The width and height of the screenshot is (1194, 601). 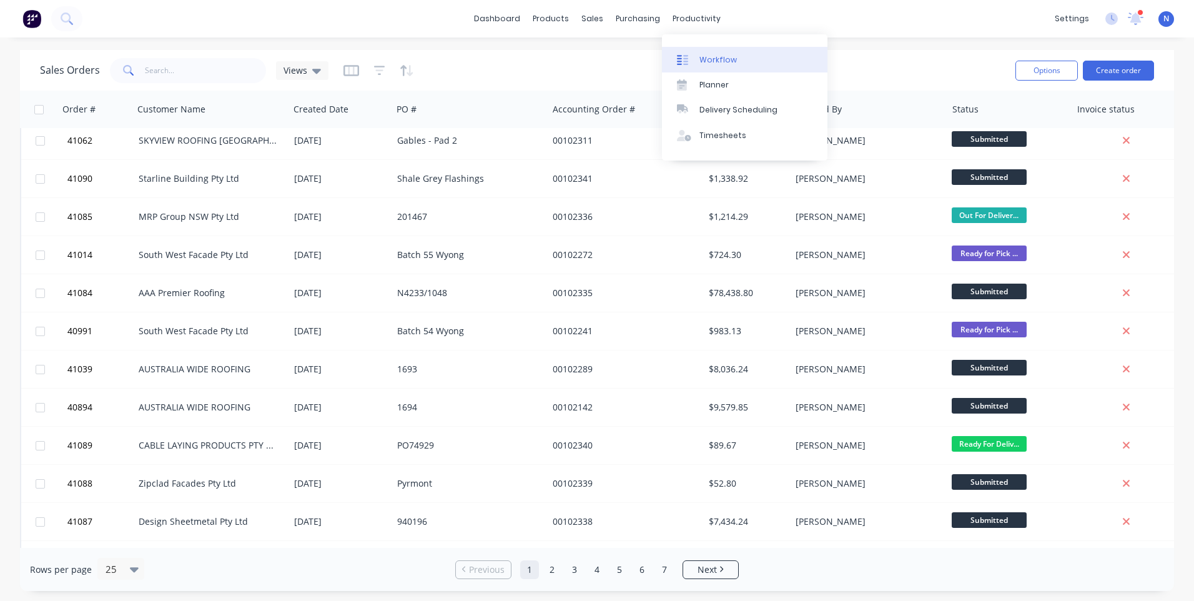 What do you see at coordinates (1119, 71) in the screenshot?
I see `button: Create order` at bounding box center [1119, 71].